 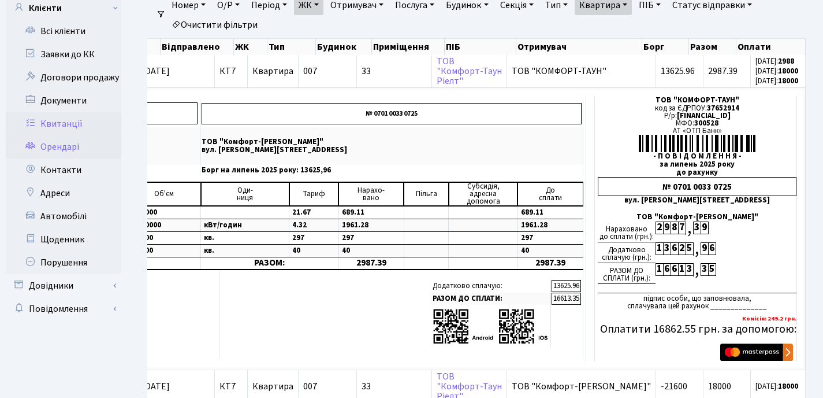 I want to click on a: Повідомлення, so click(x=64, y=309).